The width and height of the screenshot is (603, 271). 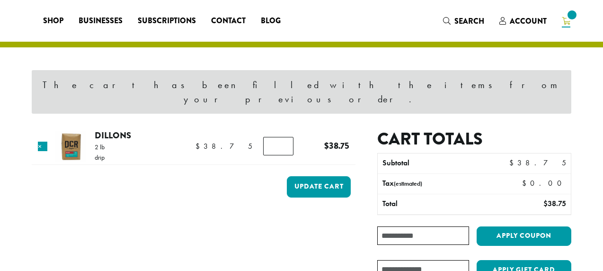 What do you see at coordinates (100, 21) in the screenshot?
I see `span: Businesses` at bounding box center [100, 21].